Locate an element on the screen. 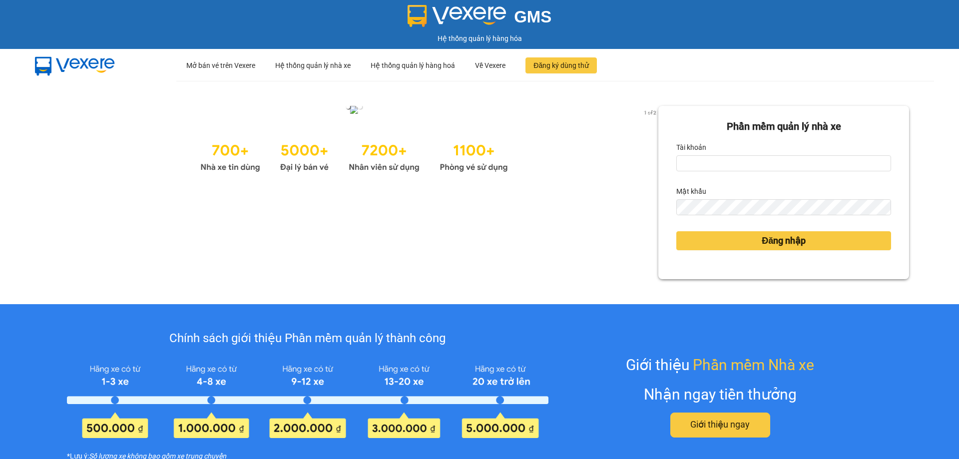  img: mbUUG5Q.png is located at coordinates (75, 65).